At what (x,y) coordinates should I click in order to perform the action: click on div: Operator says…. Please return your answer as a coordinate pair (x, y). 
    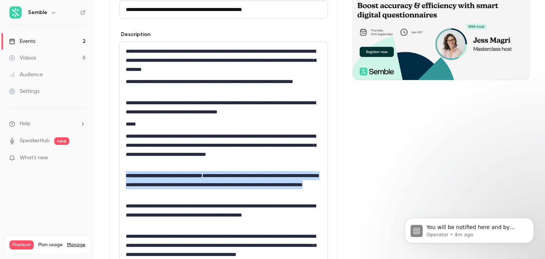
    Looking at the image, I should click on (76, 172).